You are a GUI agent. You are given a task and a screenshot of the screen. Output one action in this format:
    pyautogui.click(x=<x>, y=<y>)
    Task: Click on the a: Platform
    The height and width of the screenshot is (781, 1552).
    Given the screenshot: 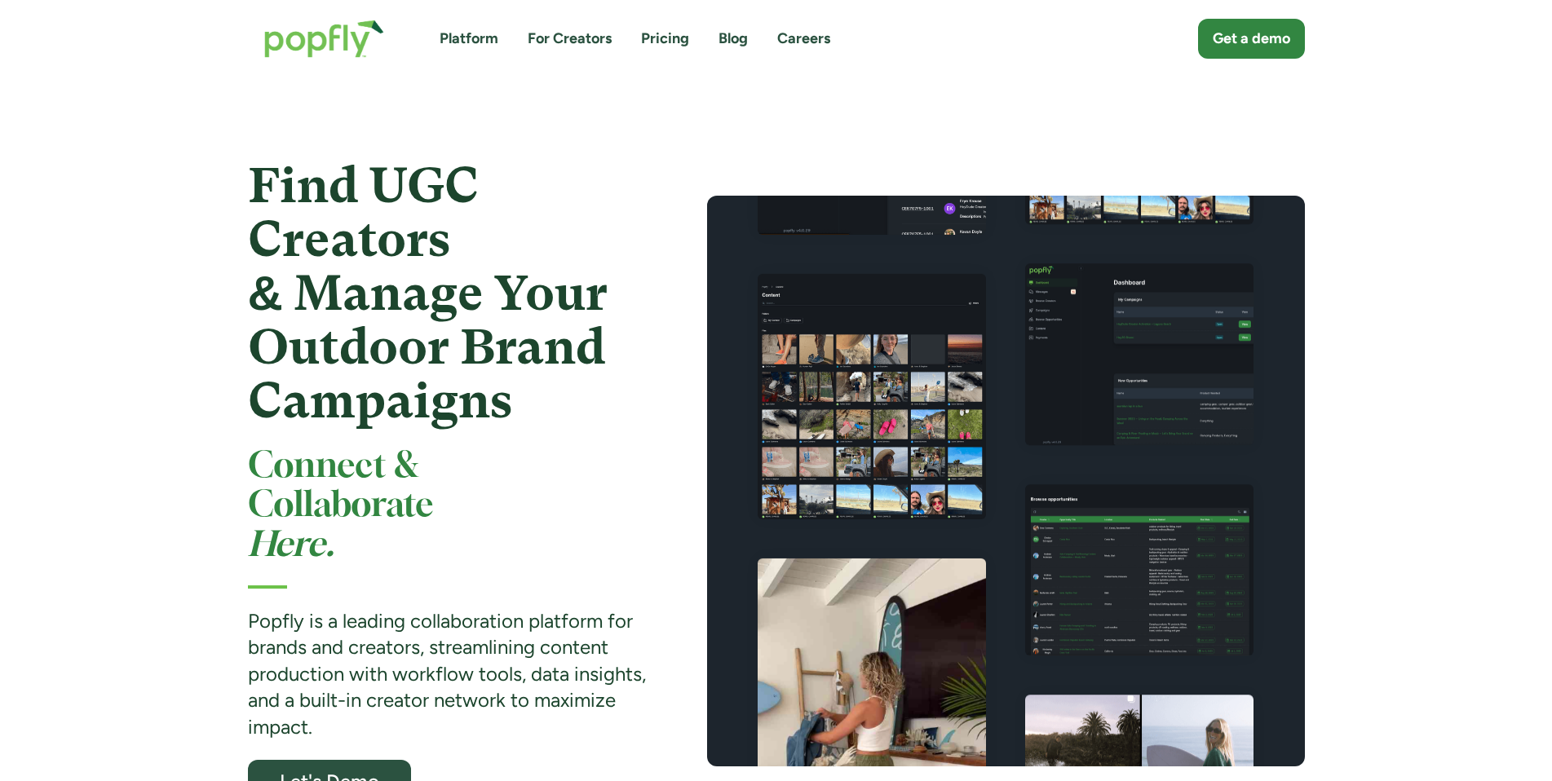 What is the action you would take?
    pyautogui.click(x=469, y=38)
    